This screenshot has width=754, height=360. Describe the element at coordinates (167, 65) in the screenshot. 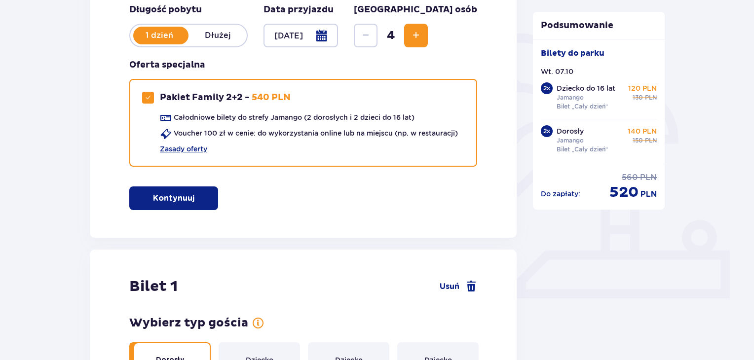

I see `h3: Oferta specjalna` at that location.